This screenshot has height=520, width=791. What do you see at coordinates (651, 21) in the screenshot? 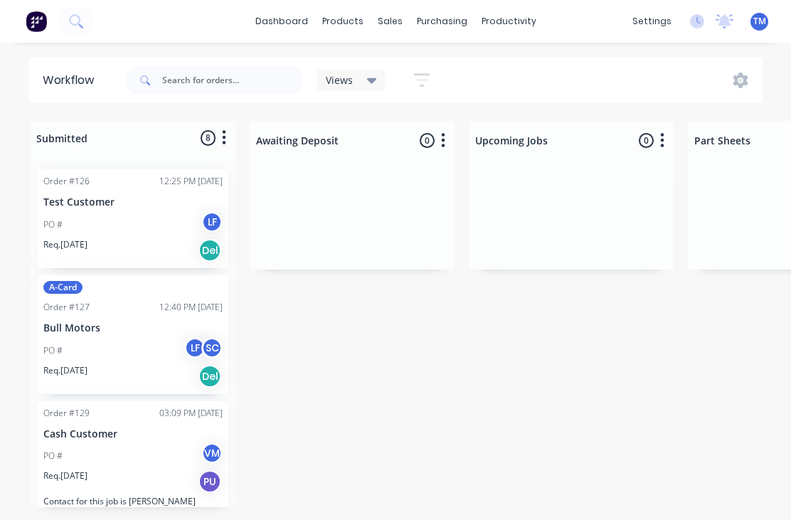
I see `div: settings` at bounding box center [651, 21].